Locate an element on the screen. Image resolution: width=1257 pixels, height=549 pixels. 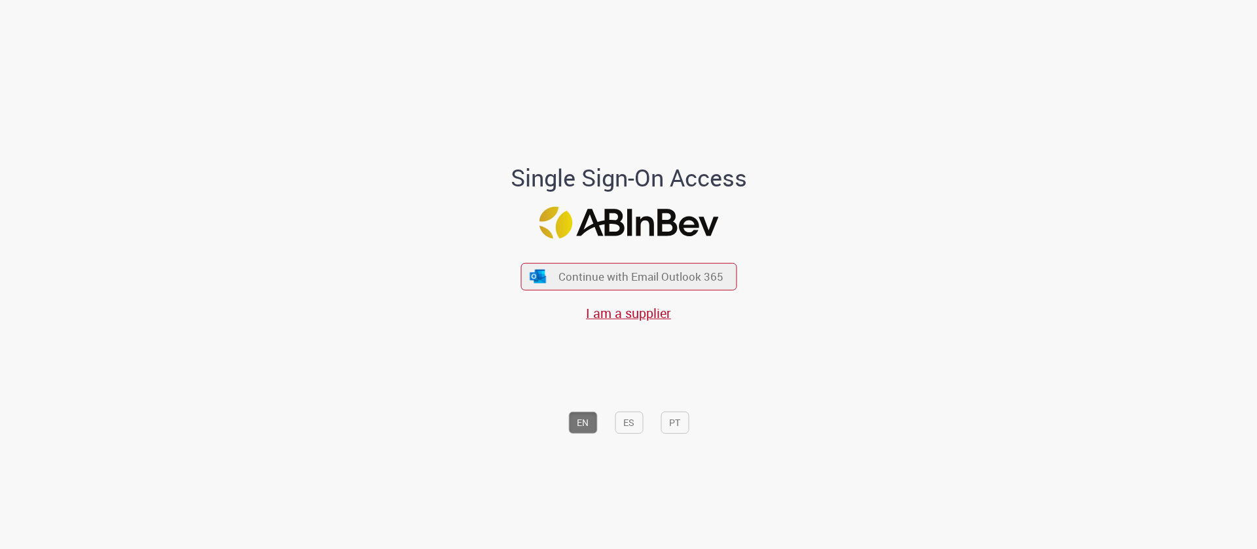
img: Logo ABInBev is located at coordinates (629, 222).